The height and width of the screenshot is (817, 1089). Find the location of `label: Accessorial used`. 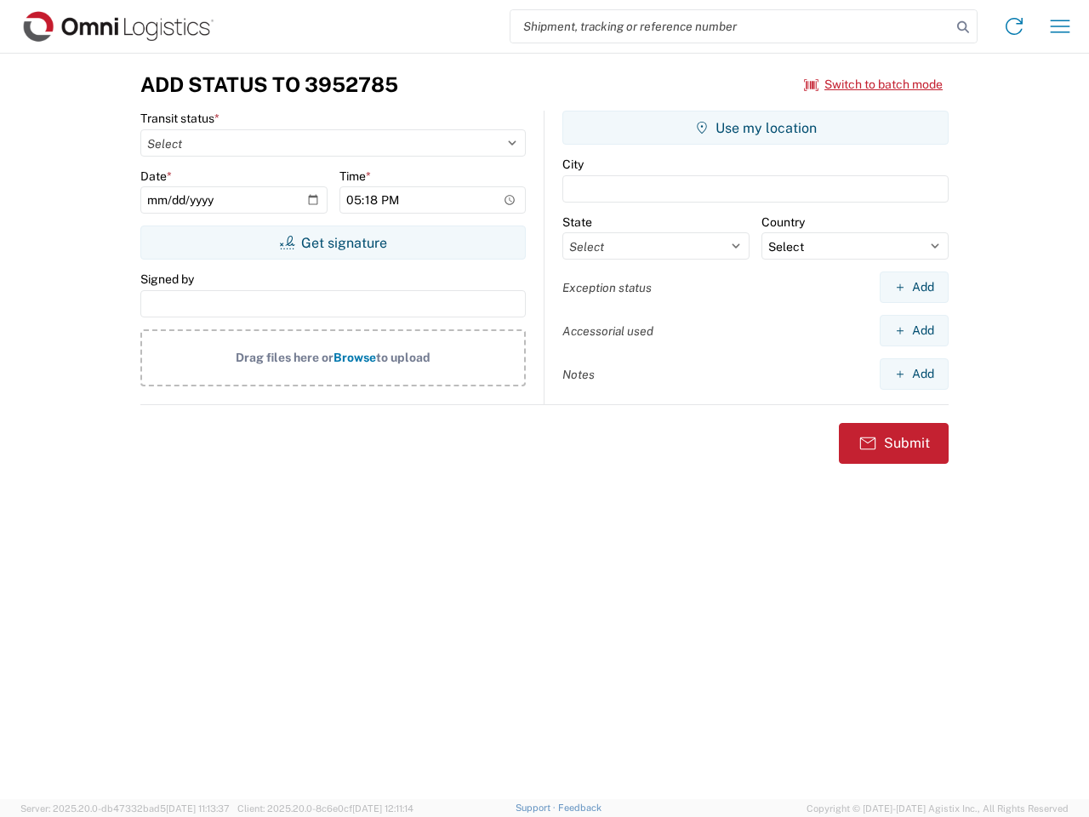

label: Accessorial used is located at coordinates (607, 331).